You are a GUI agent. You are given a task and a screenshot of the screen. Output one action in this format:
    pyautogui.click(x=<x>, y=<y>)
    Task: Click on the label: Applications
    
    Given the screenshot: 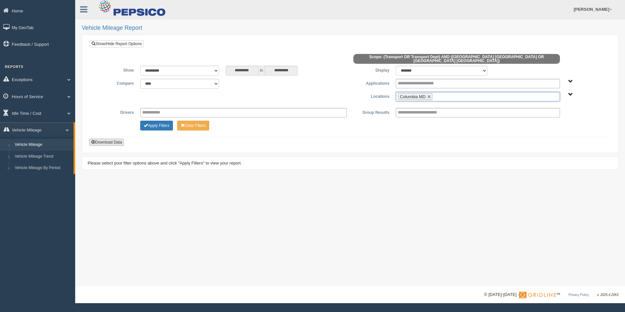 What is the action you would take?
    pyautogui.click(x=371, y=83)
    